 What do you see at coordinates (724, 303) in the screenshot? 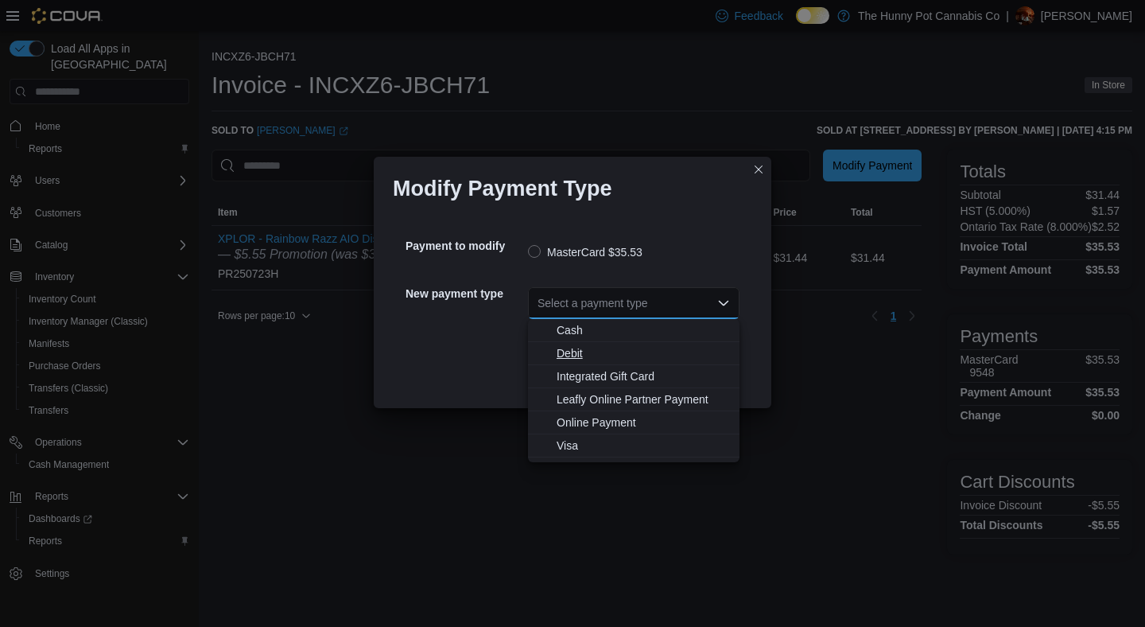
I see `button: Close list of options` at bounding box center [724, 303].